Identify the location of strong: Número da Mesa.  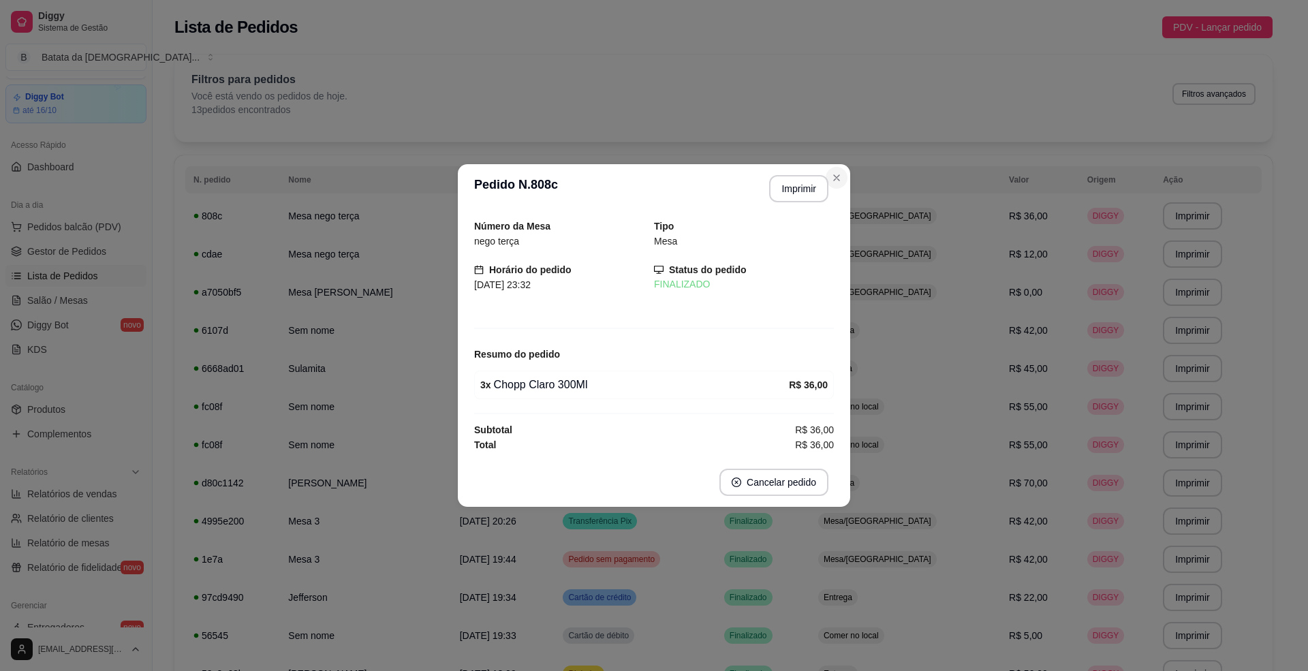
(512, 226).